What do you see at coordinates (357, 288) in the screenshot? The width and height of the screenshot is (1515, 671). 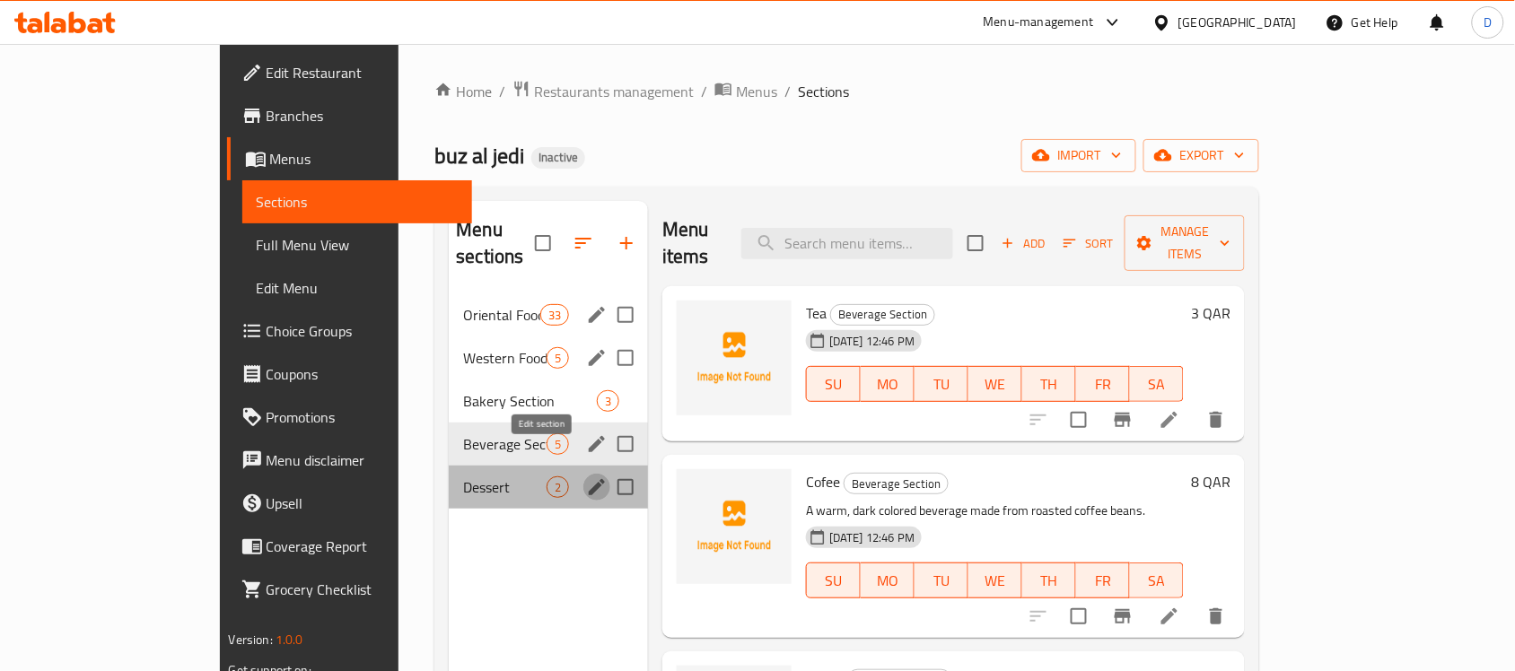 I see `a: Edit Menu` at bounding box center [357, 288].